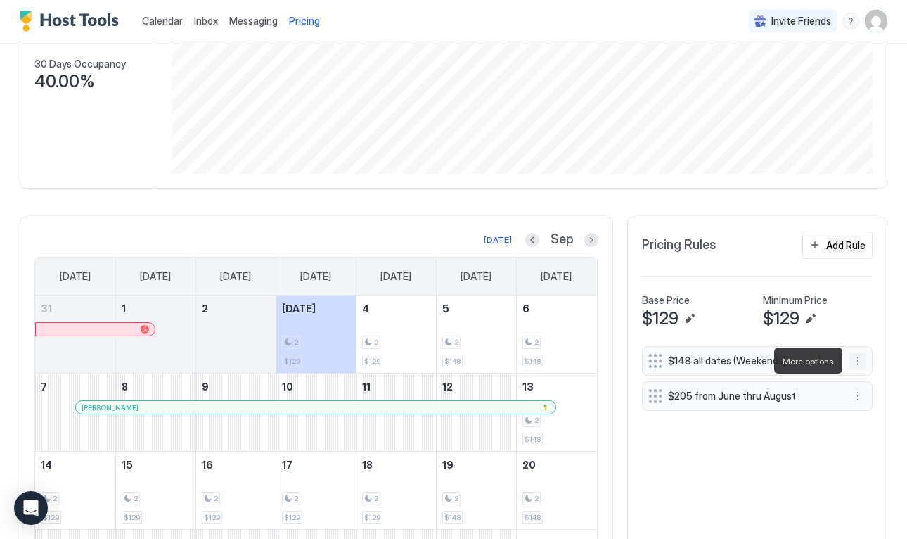  Describe the element at coordinates (316, 334) in the screenshot. I see `td: September 3, 2025` at that location.